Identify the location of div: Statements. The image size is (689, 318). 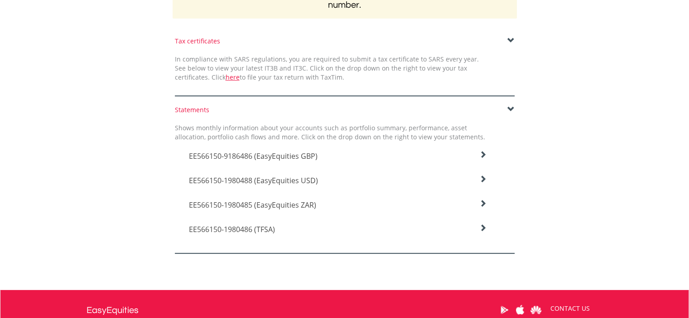
(345, 110).